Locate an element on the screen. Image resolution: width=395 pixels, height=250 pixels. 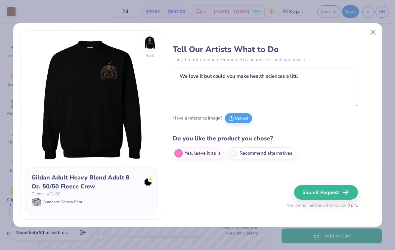
span: Standard: Screen Print is located at coordinates (63, 202).